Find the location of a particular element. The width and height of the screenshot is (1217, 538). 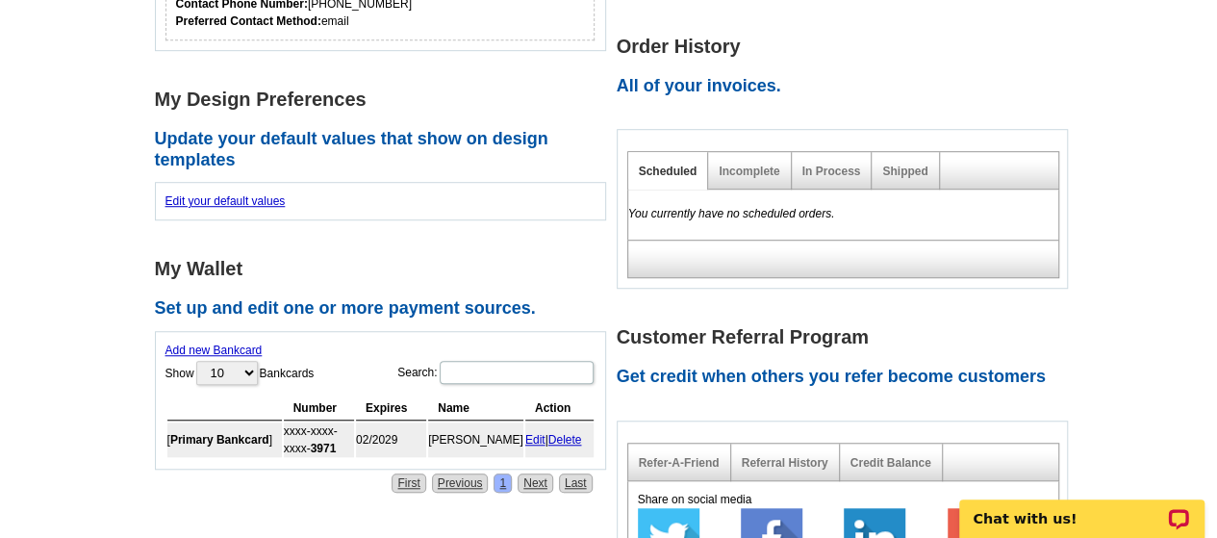

a: Shipped is located at coordinates (904, 171).